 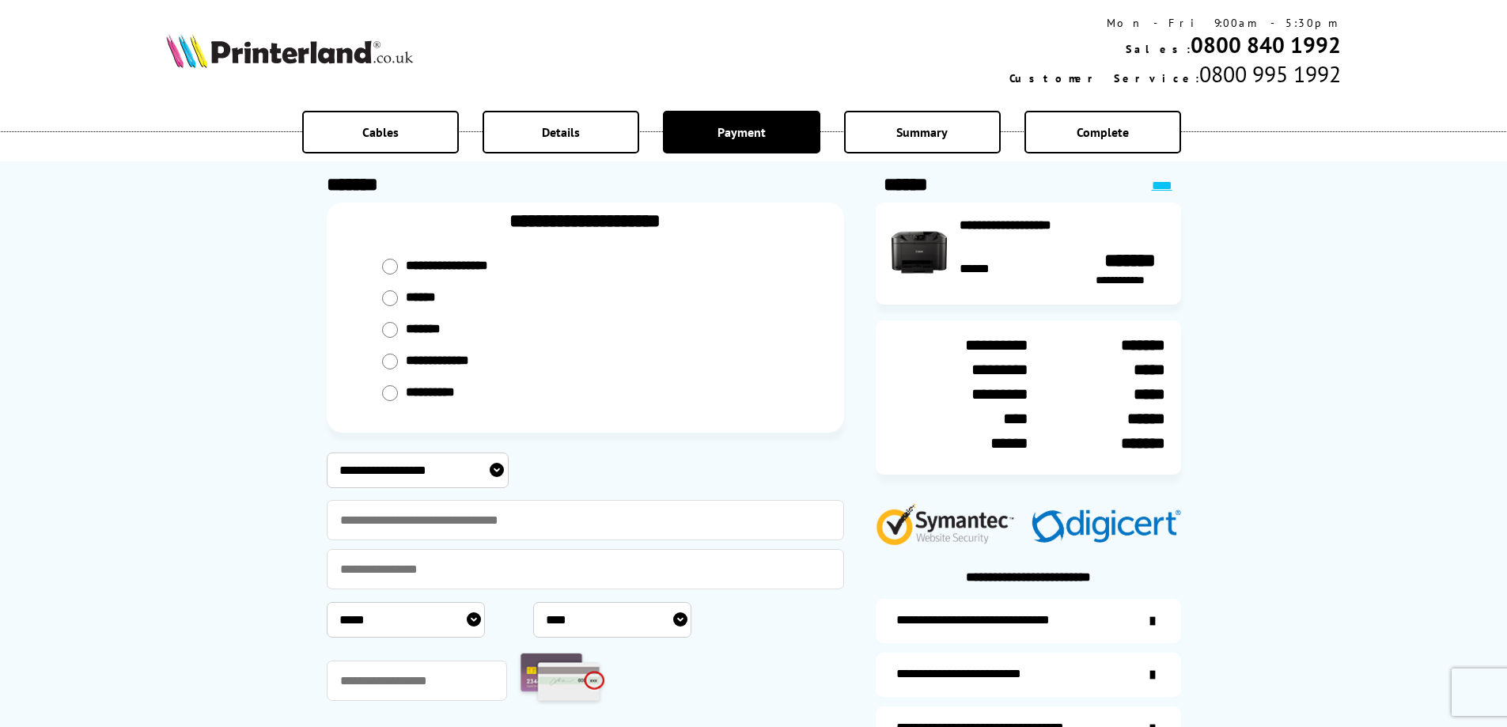 What do you see at coordinates (1029, 621) in the screenshot?
I see `a: additional-ink` at bounding box center [1029, 621].